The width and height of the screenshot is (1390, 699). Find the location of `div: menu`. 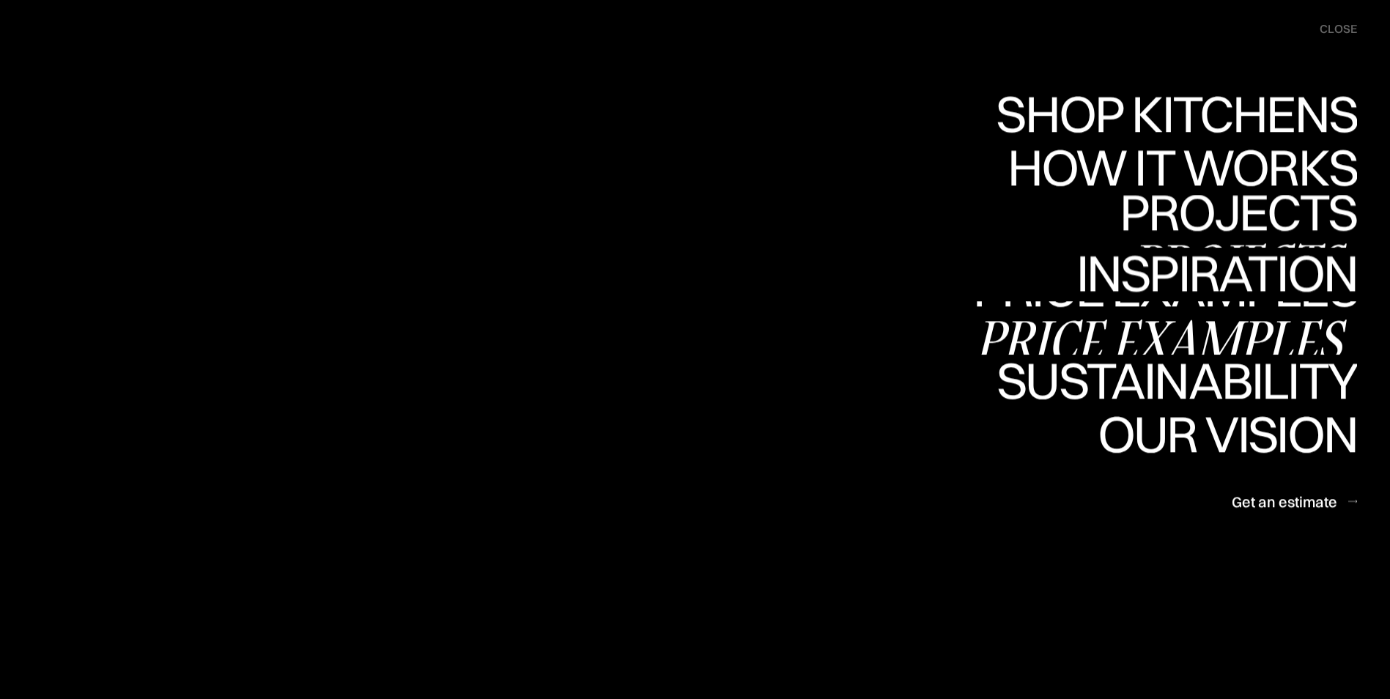

div: menu is located at coordinates (1331, 29).